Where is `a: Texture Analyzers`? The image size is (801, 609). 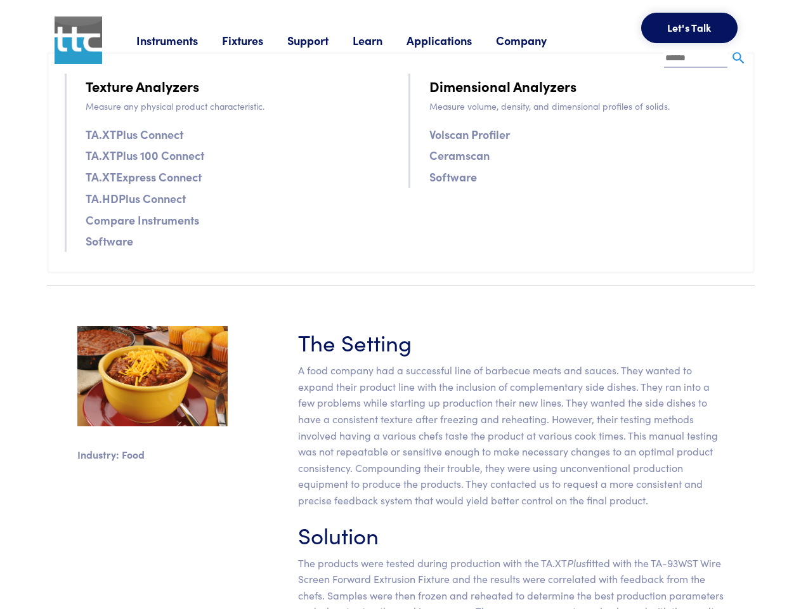 a: Texture Analyzers is located at coordinates (142, 86).